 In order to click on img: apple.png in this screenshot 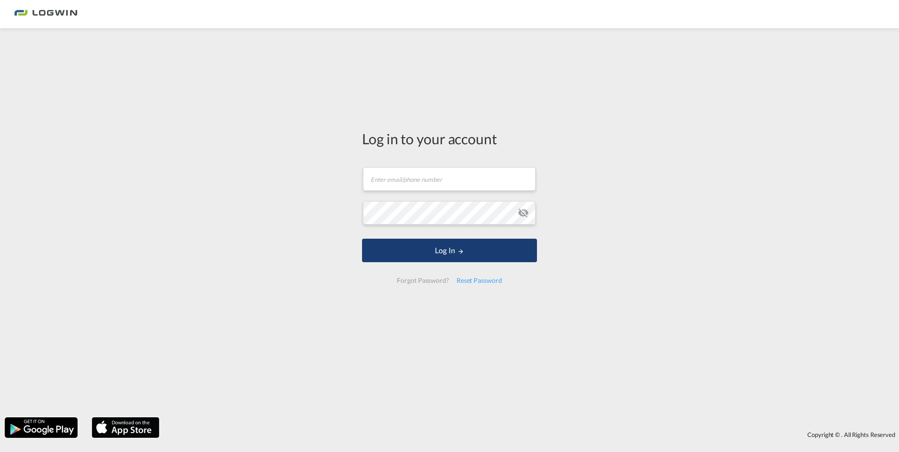, I will do `click(126, 428)`.